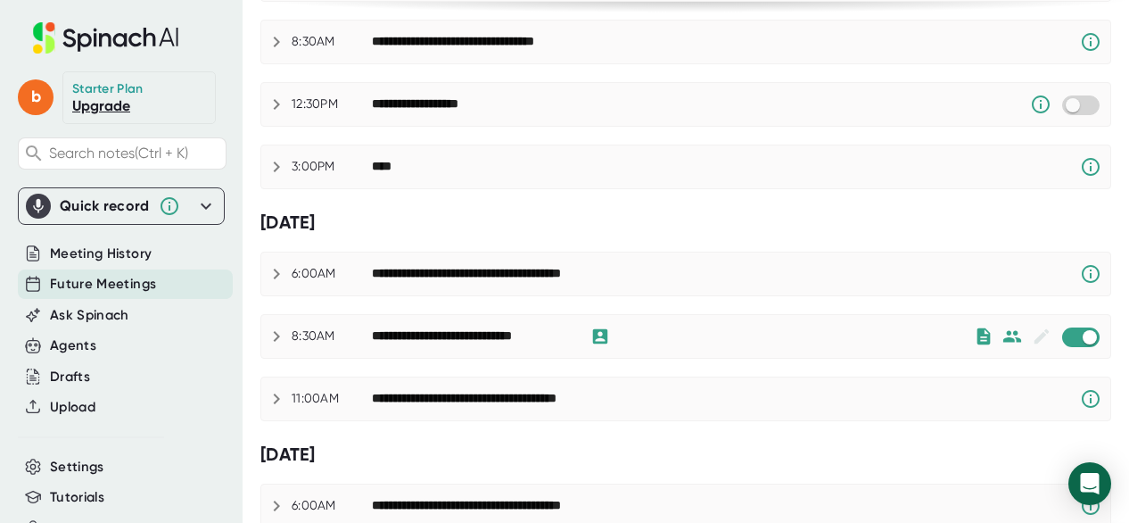  Describe the element at coordinates (1041, 104) in the screenshot. I see `svg: Someone has manually disabled Spinach from this meeting.` at that location.